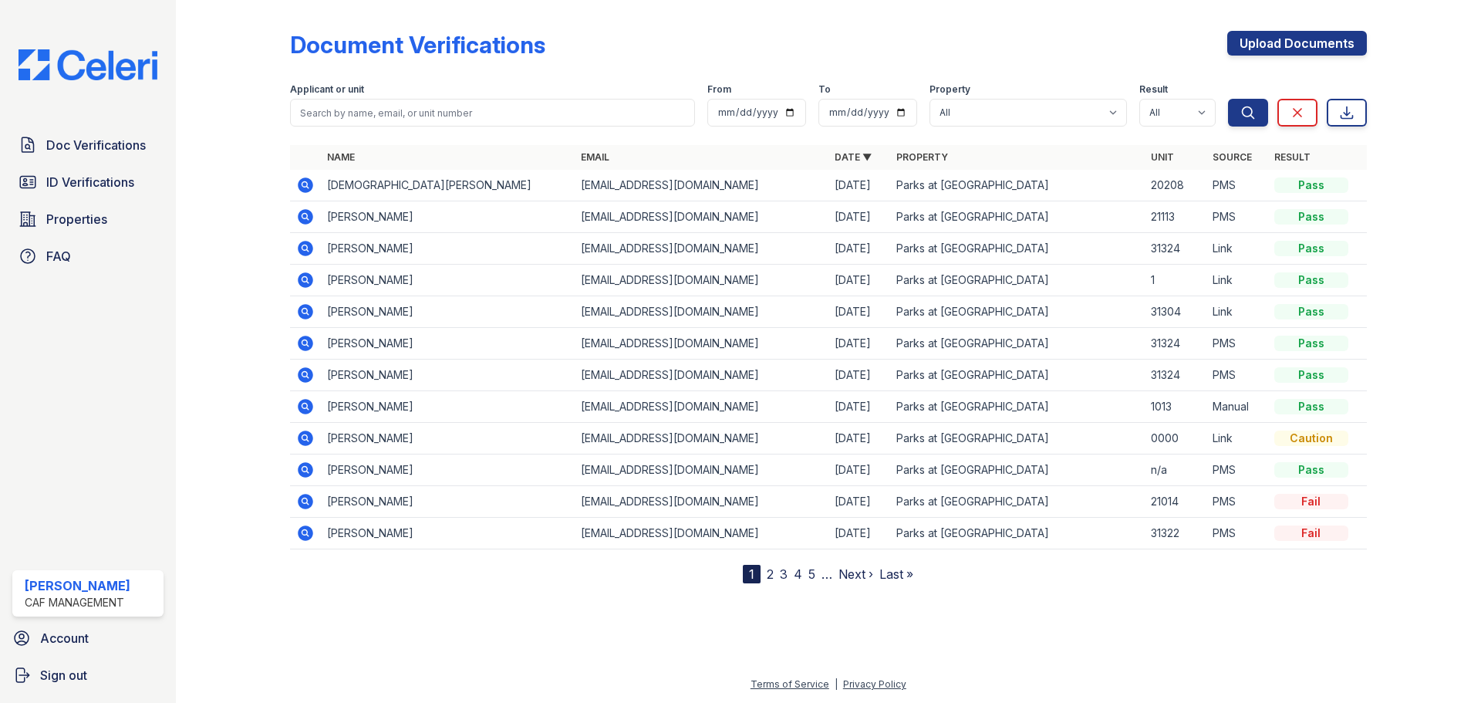  I want to click on td: 31304, so click(1175, 312).